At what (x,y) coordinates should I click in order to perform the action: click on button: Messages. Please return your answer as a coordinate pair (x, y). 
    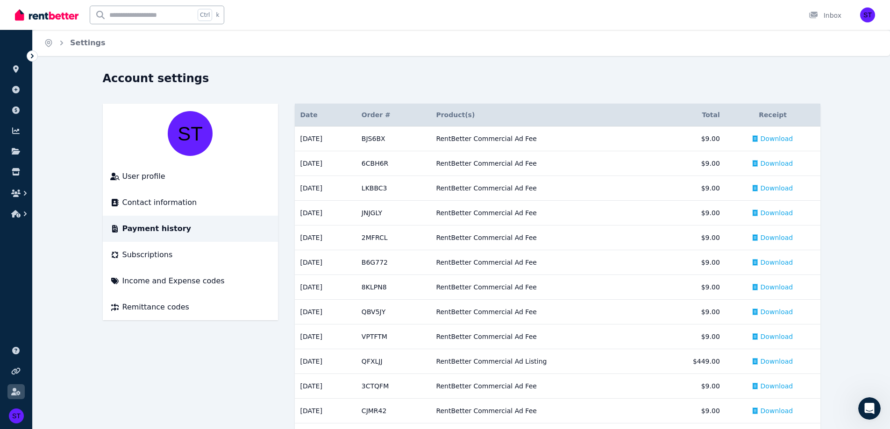
    Looking at the image, I should click on (93, 310).